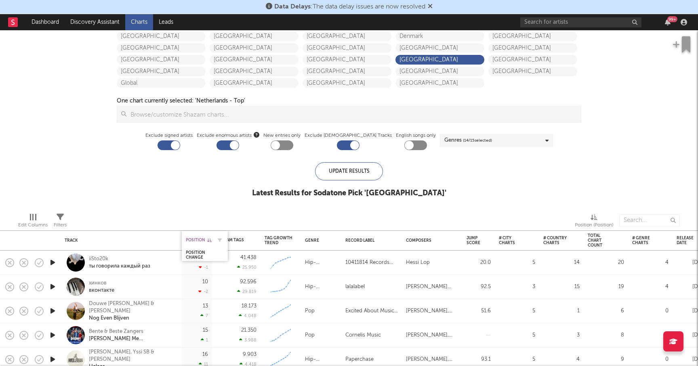 The height and width of the screenshot is (366, 698). I want to click on div: Genre, so click(319, 241).